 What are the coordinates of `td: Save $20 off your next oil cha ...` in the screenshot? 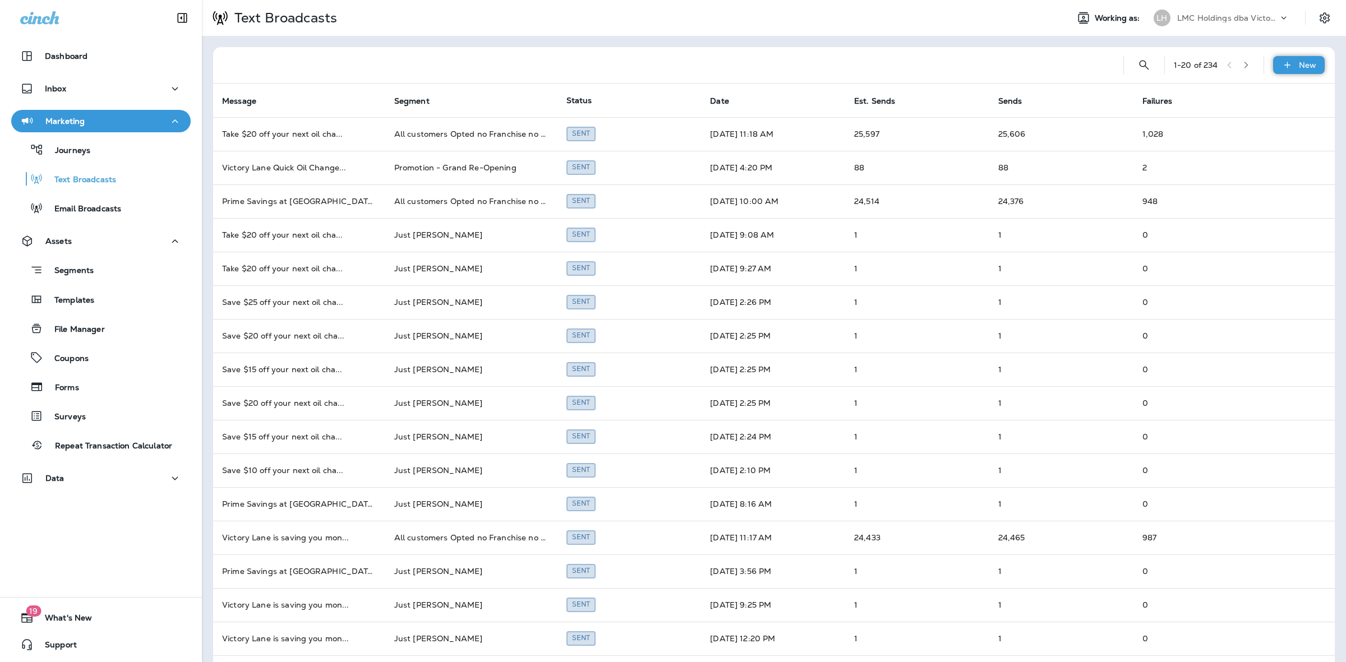 It's located at (299, 336).